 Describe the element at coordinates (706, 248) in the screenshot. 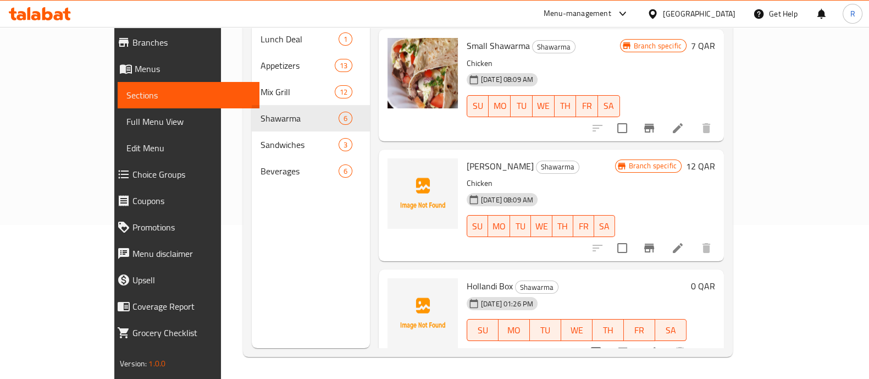

I see `button: delete` at that location.